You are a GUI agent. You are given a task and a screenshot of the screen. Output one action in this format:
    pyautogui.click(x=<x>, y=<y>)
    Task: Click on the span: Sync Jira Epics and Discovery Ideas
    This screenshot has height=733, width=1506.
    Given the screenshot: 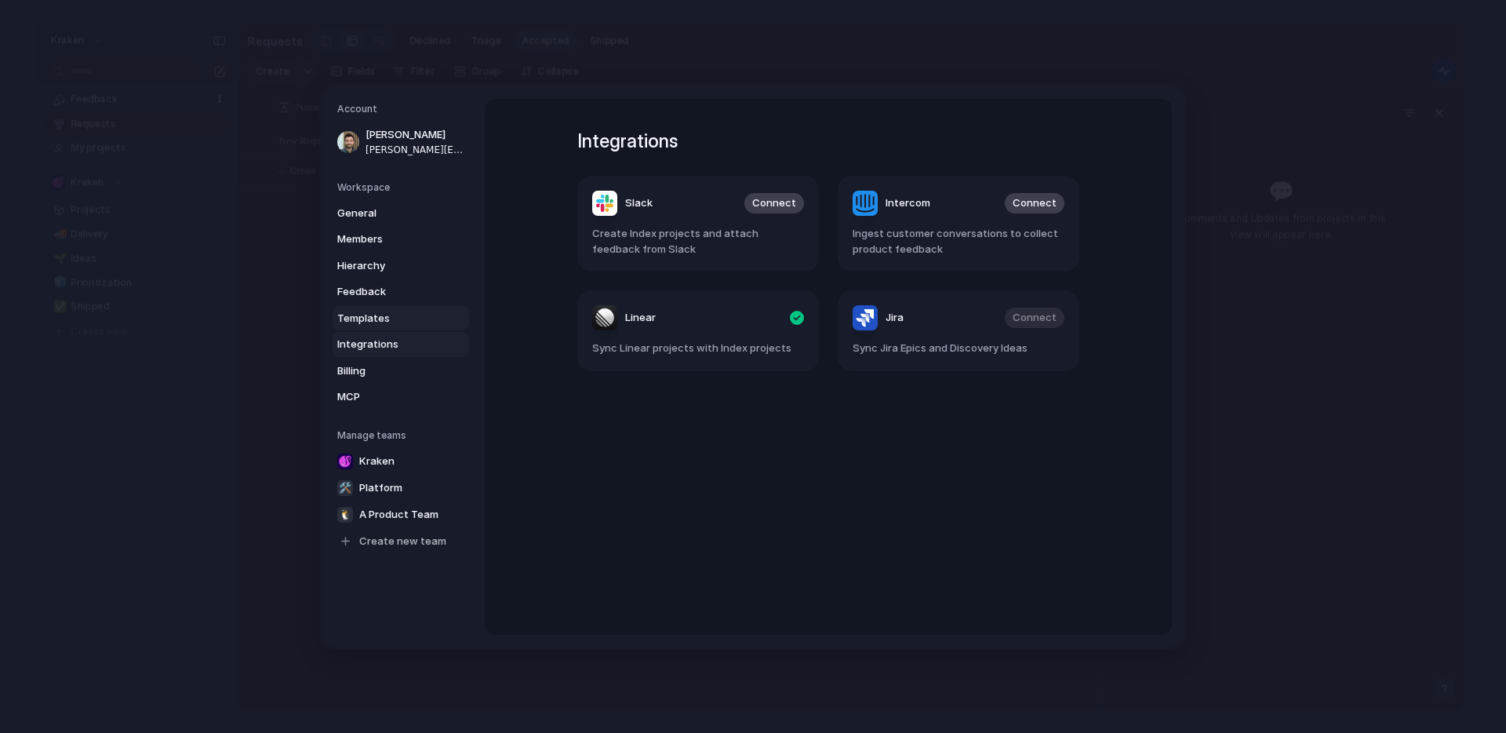 What is the action you would take?
    pyautogui.click(x=958, y=348)
    